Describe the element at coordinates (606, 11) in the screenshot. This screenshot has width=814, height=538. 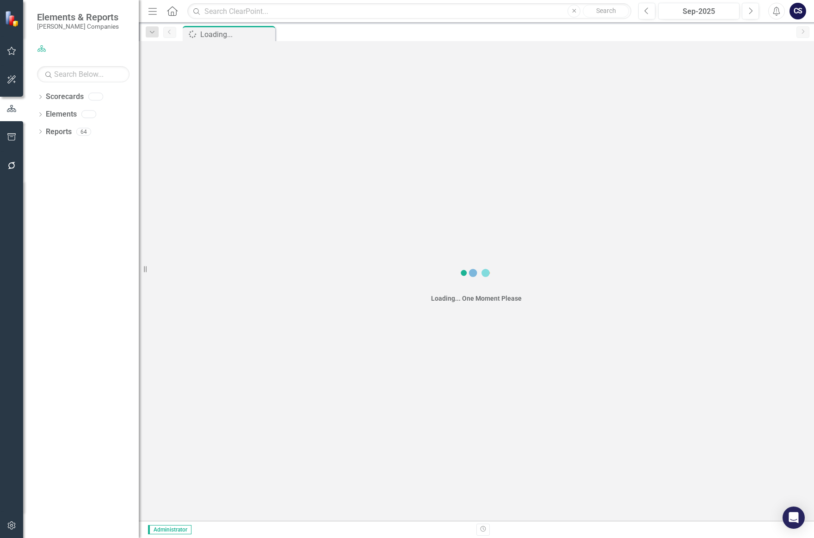
I see `button: Search` at that location.